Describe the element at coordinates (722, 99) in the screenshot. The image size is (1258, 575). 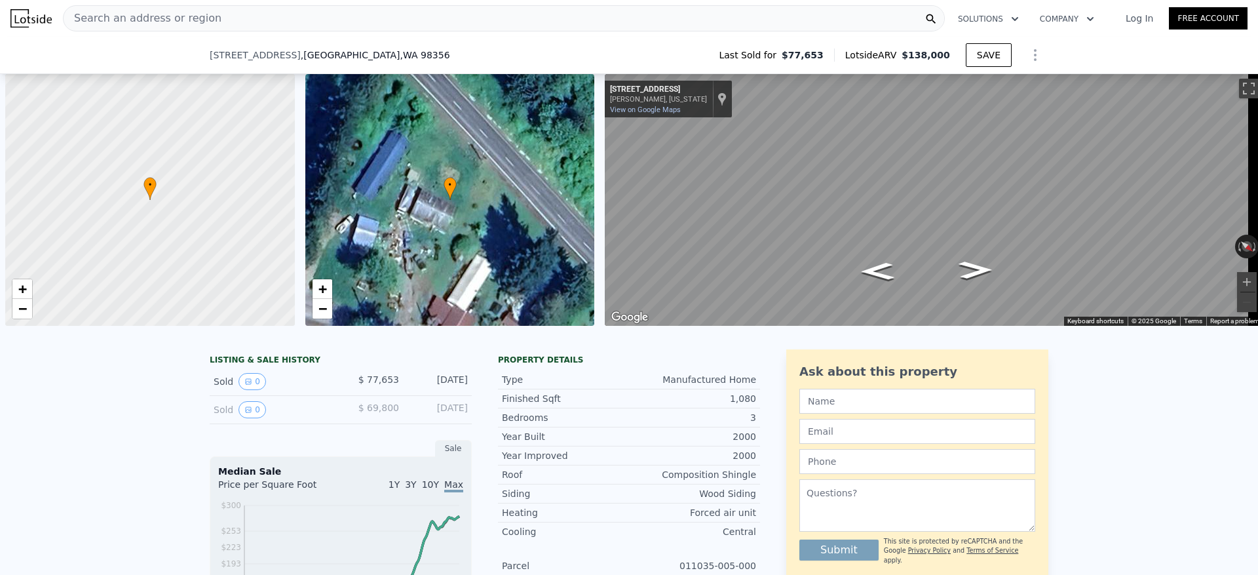
I see `a: Show location on map` at that location.